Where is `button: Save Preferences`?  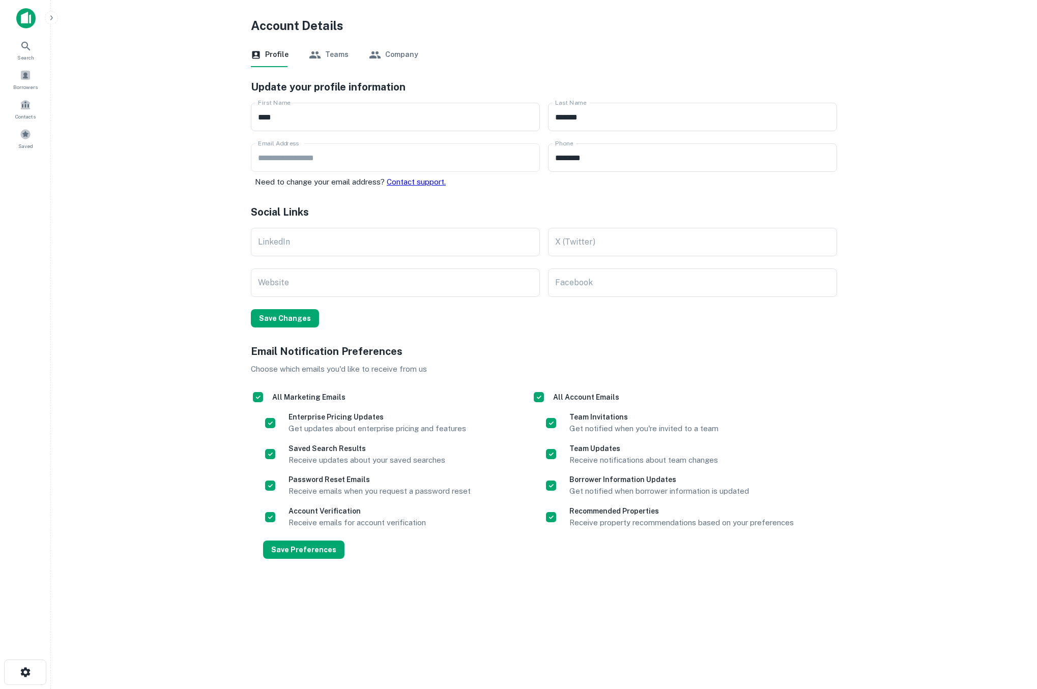
button: Save Preferences is located at coordinates (304, 550).